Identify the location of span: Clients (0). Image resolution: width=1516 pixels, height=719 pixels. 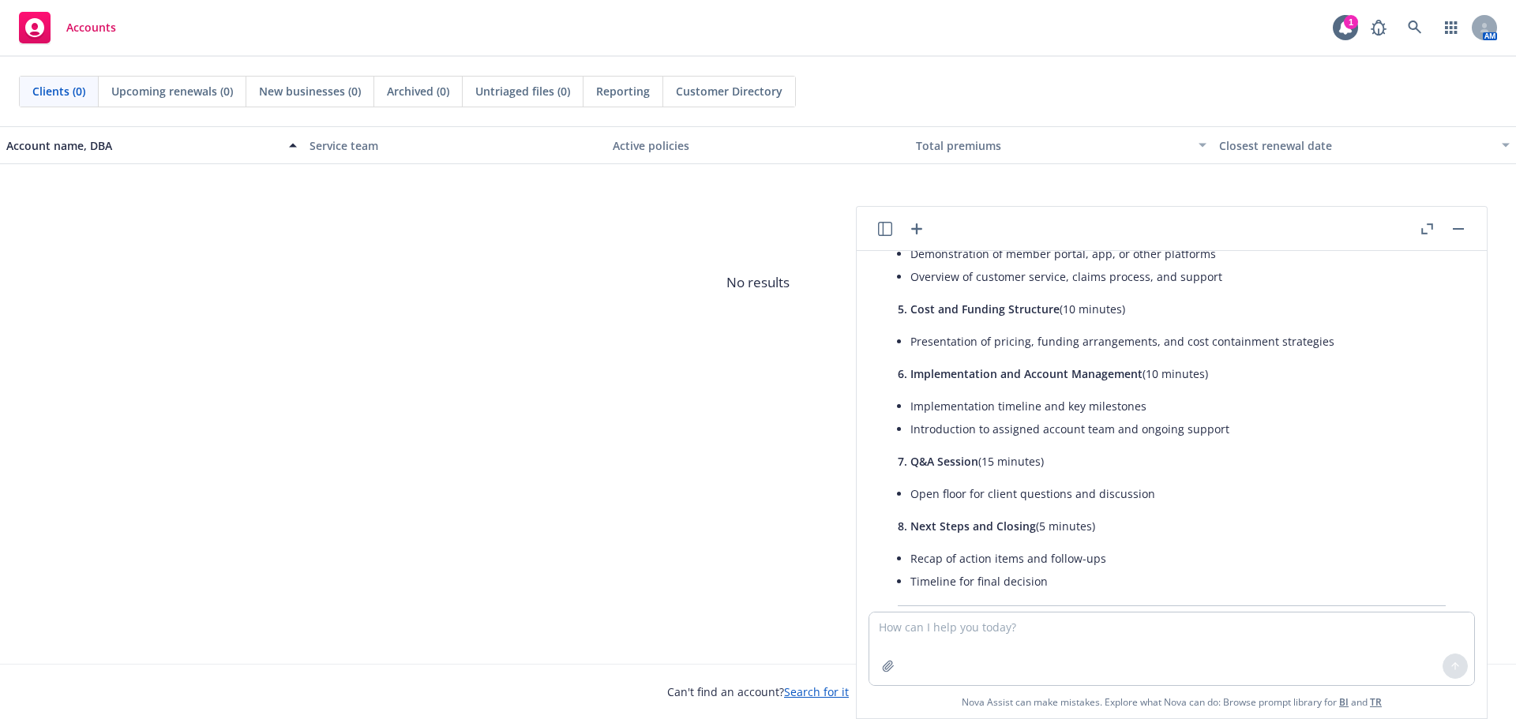
(58, 91).